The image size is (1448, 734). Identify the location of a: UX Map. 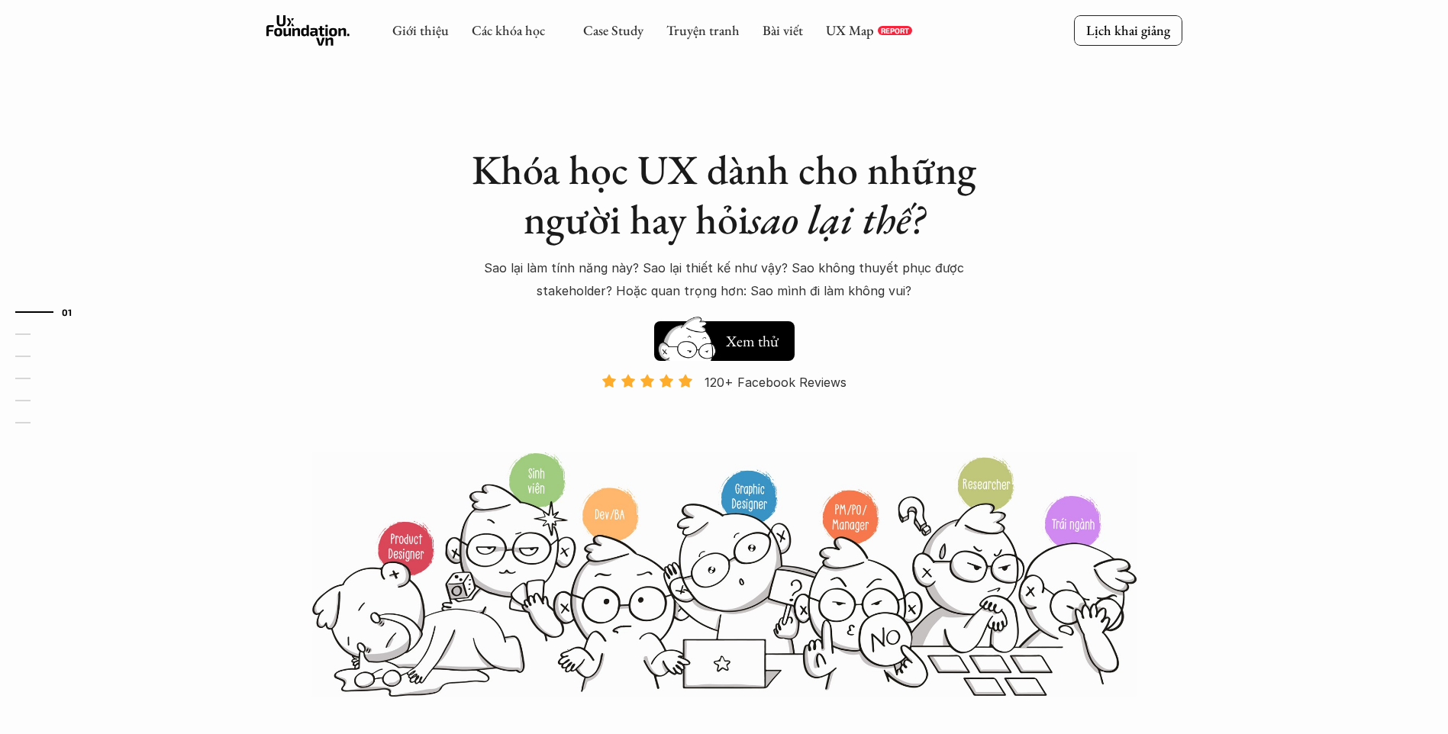
(850, 30).